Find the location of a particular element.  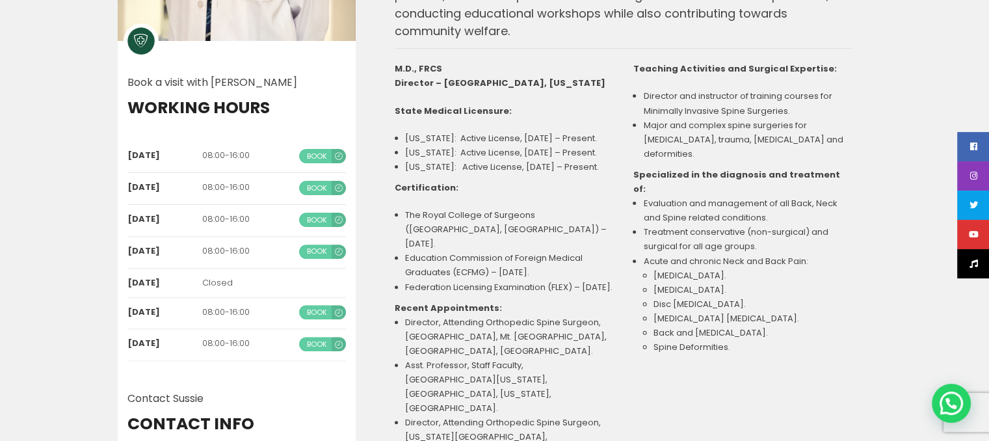

strong: Specialized in the diagnosis and treatment of: is located at coordinates (737, 181).